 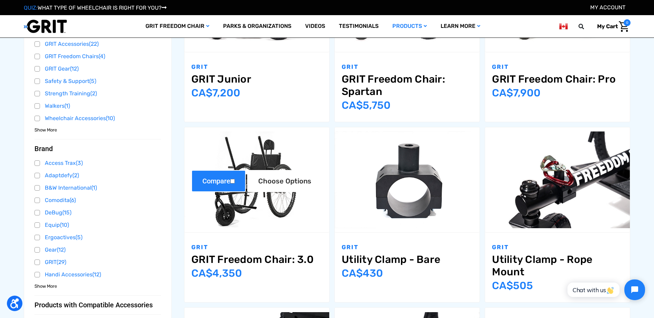 What do you see at coordinates (232, 181) in the screenshot?
I see `input: Compare` at bounding box center [232, 181].